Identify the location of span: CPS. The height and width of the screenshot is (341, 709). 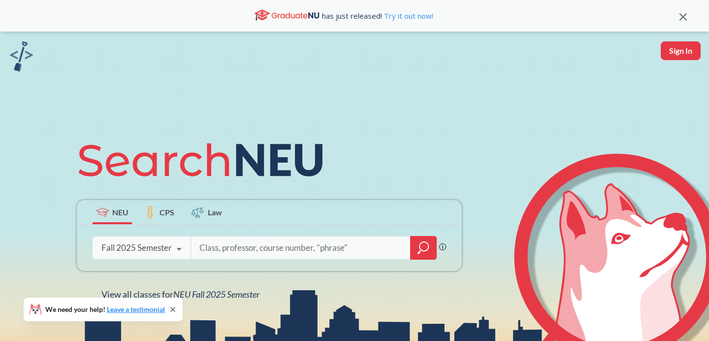
(167, 212).